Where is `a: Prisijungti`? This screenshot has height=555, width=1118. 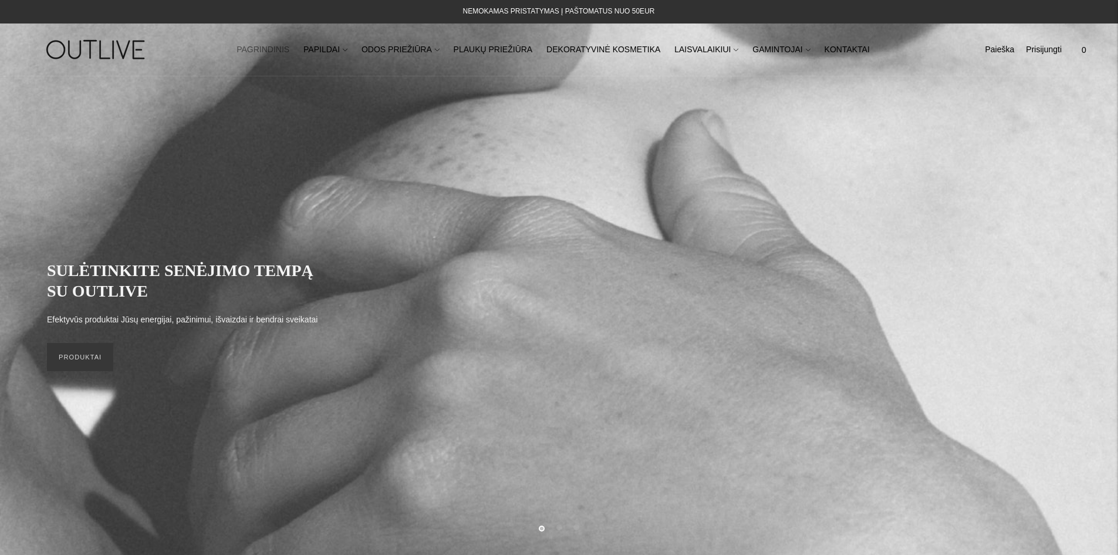
a: Prisijungti is located at coordinates (1044, 50).